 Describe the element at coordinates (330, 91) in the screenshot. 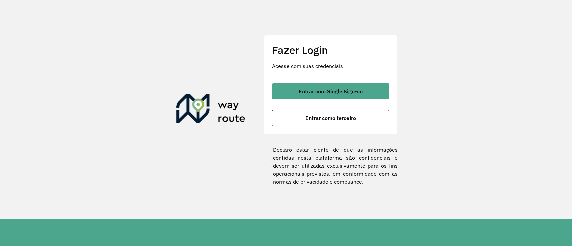

I see `span: Entrar com Single Sign-on` at that location.